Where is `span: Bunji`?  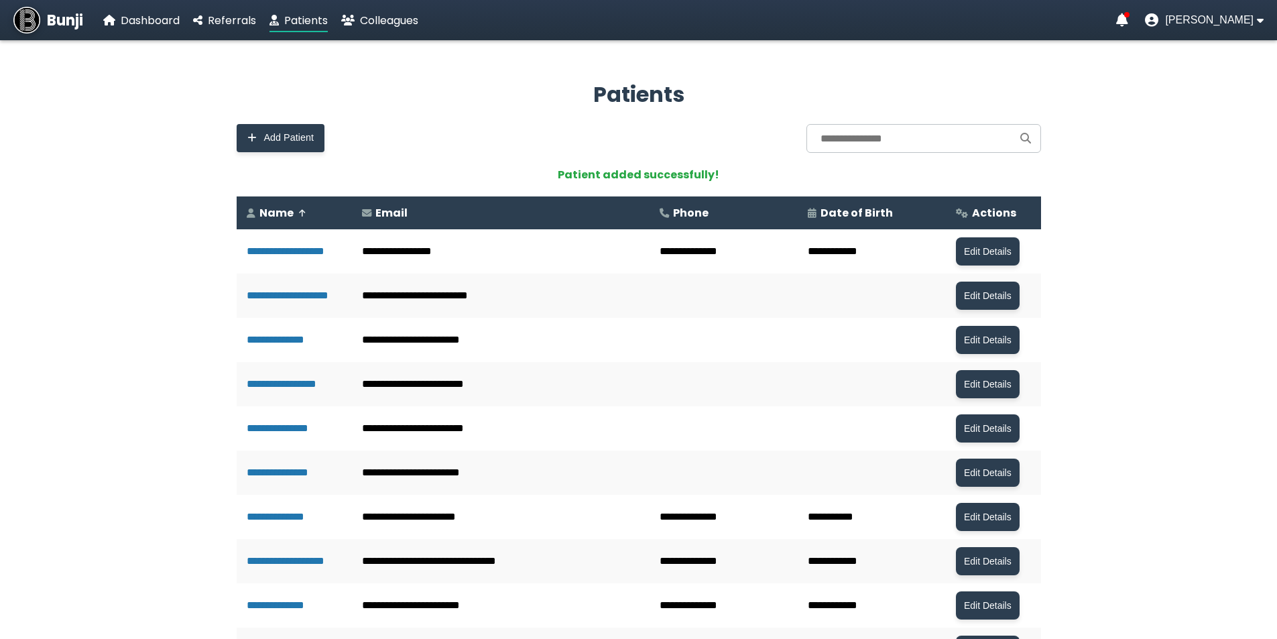 span: Bunji is located at coordinates (65, 20).